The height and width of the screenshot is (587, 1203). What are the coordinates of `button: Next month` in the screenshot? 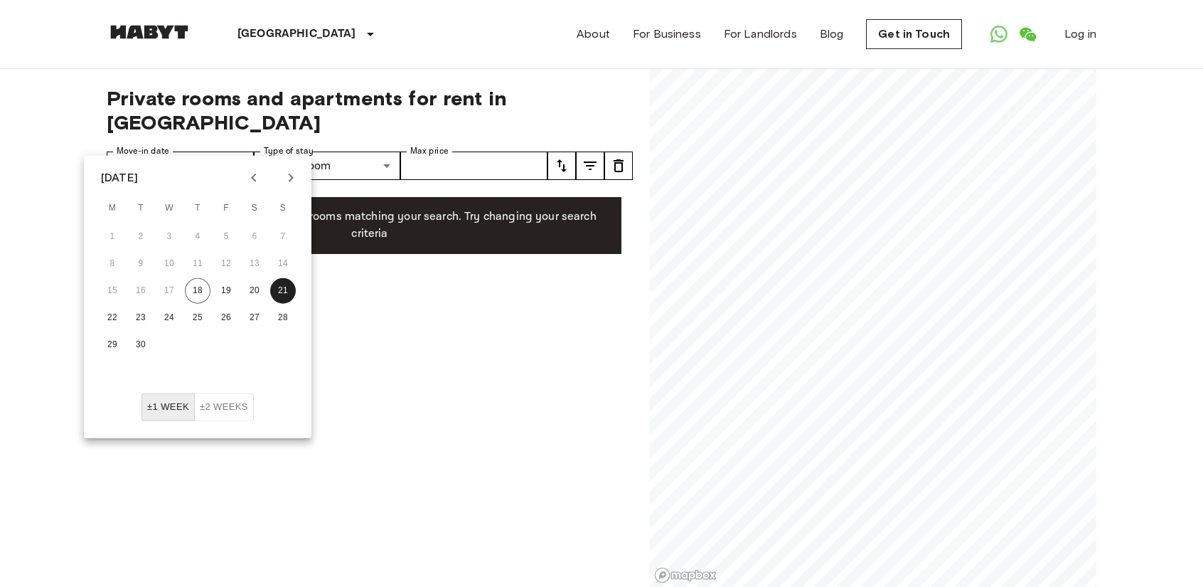 It's located at (291, 178).